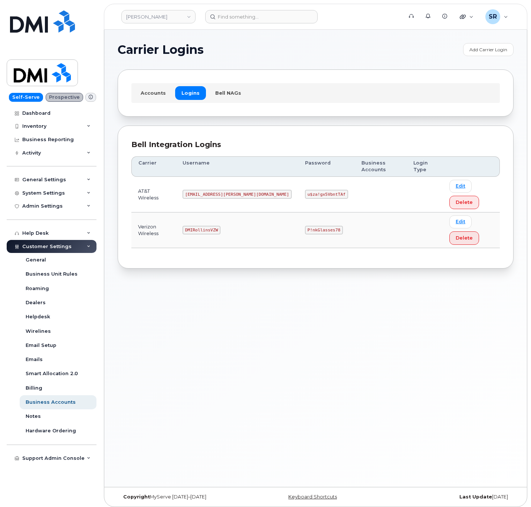  I want to click on a: Bell NAGs, so click(228, 93).